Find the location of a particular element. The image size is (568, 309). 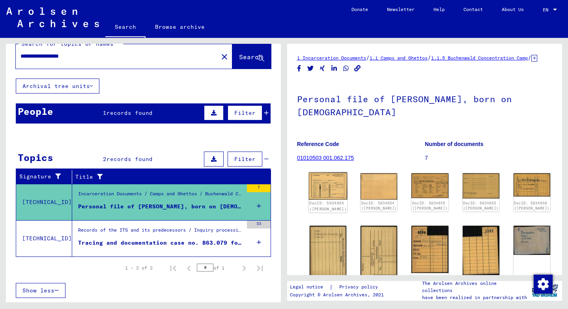

mat-icon: close is located at coordinates (224, 57).